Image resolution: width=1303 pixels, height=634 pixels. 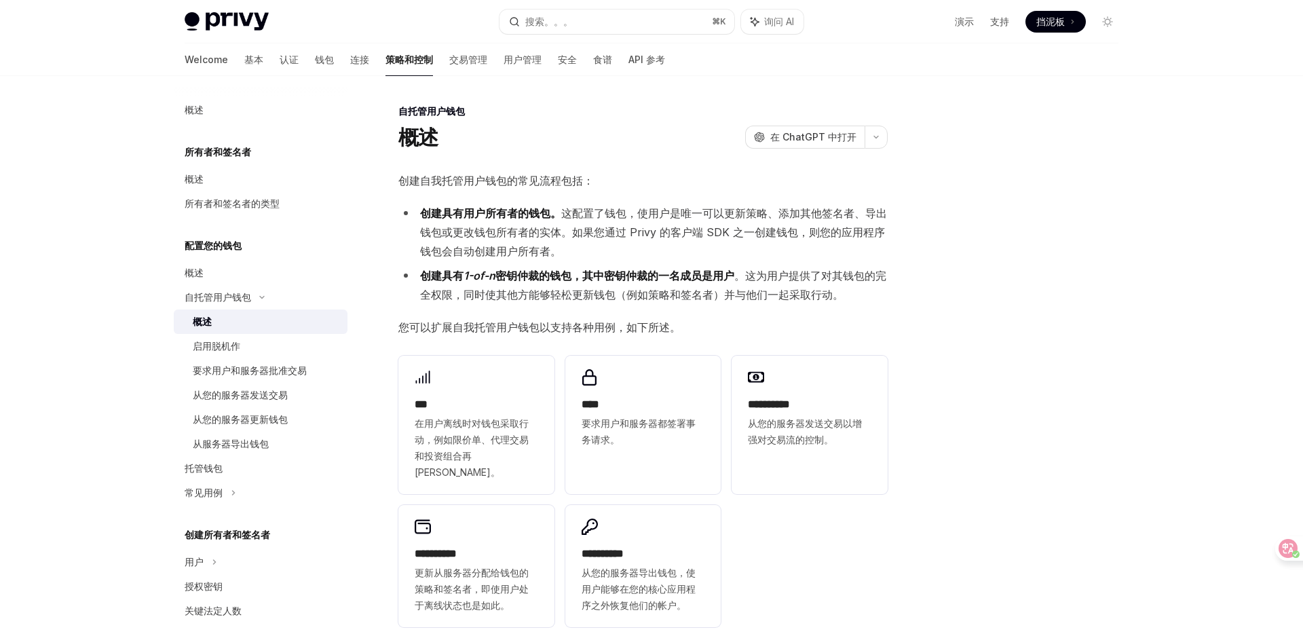 I want to click on a: 交易管理, so click(x=468, y=60).